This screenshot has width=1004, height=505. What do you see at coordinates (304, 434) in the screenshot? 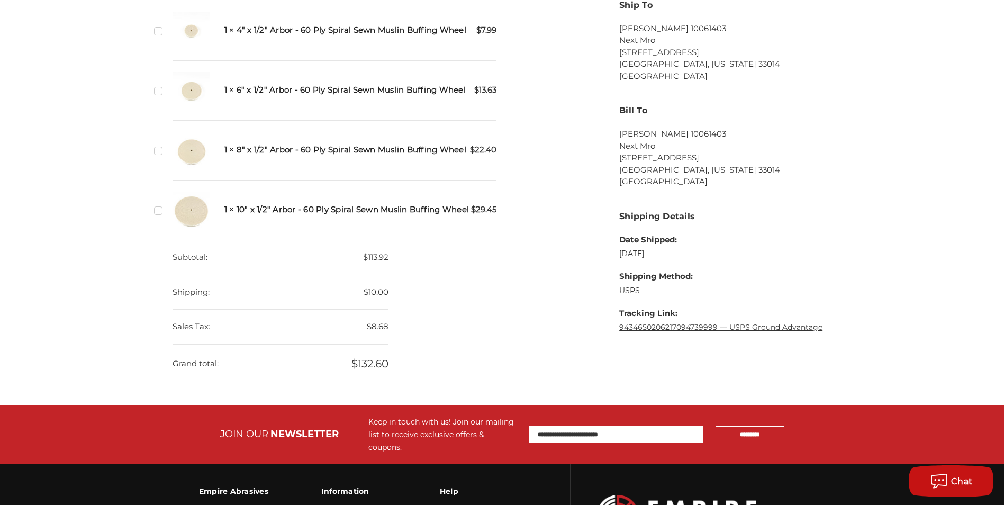
I see `span: NEWSLETTER` at bounding box center [304, 434].